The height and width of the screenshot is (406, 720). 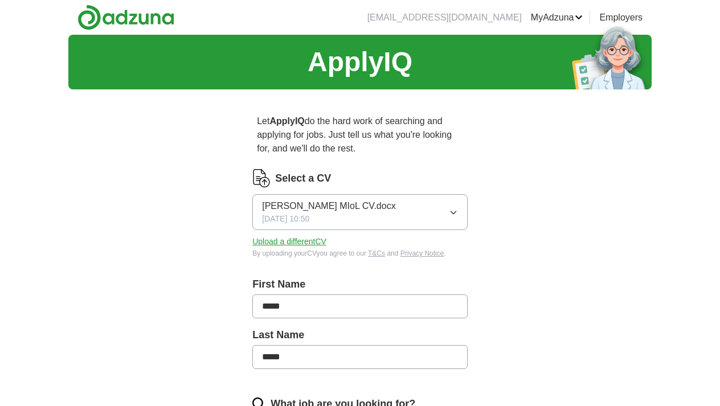 What do you see at coordinates (422, 254) in the screenshot?
I see `a: Privacy Notice` at bounding box center [422, 254].